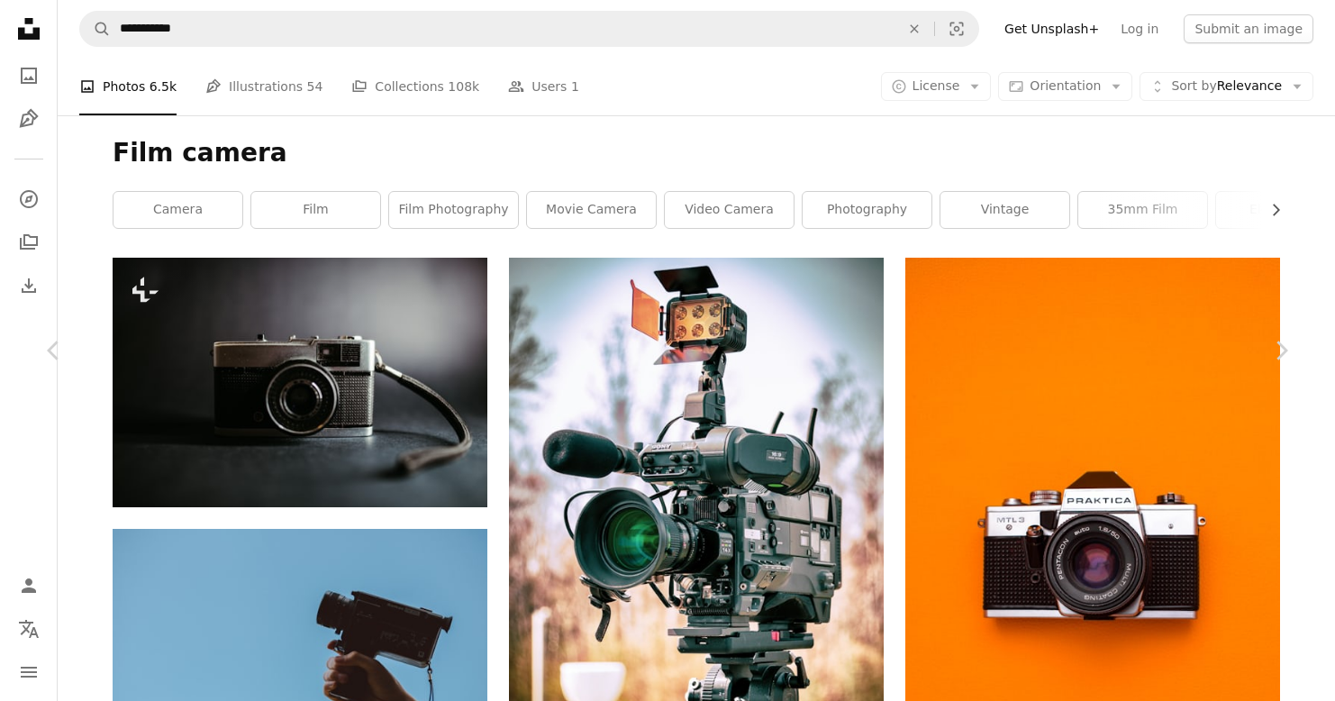  What do you see at coordinates (300, 382) in the screenshot?
I see `img: a black and white photo of a camera` at bounding box center [300, 382].